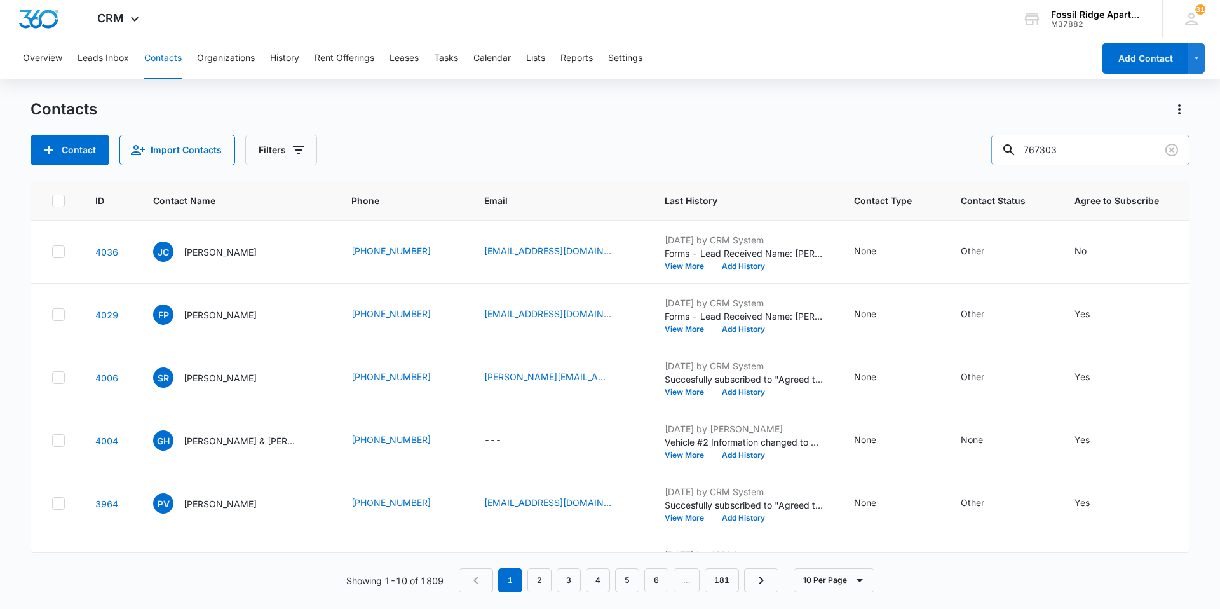 The width and height of the screenshot is (1220, 609). I want to click on nav: Pagination, so click(618, 580).